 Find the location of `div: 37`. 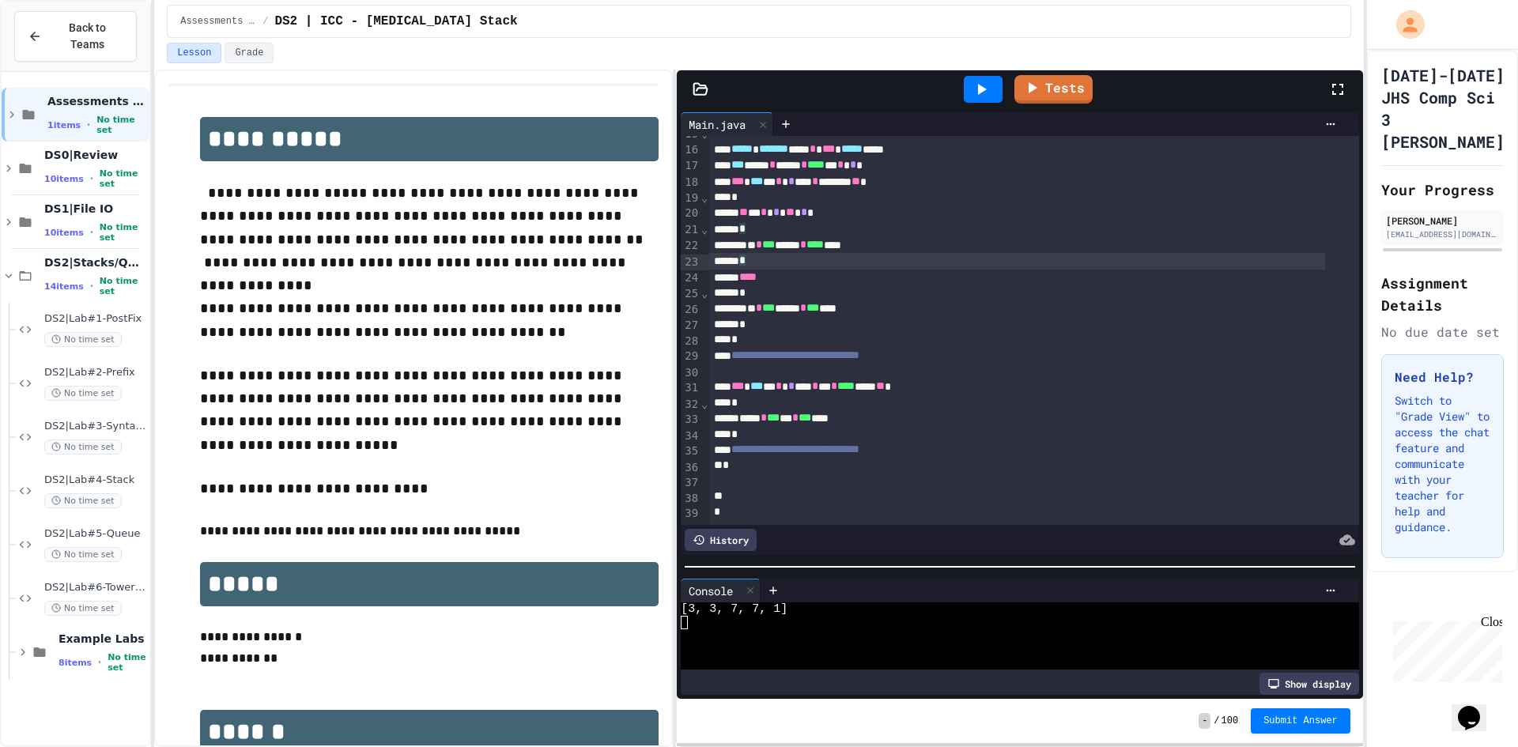

div: 37 is located at coordinates (690, 483).